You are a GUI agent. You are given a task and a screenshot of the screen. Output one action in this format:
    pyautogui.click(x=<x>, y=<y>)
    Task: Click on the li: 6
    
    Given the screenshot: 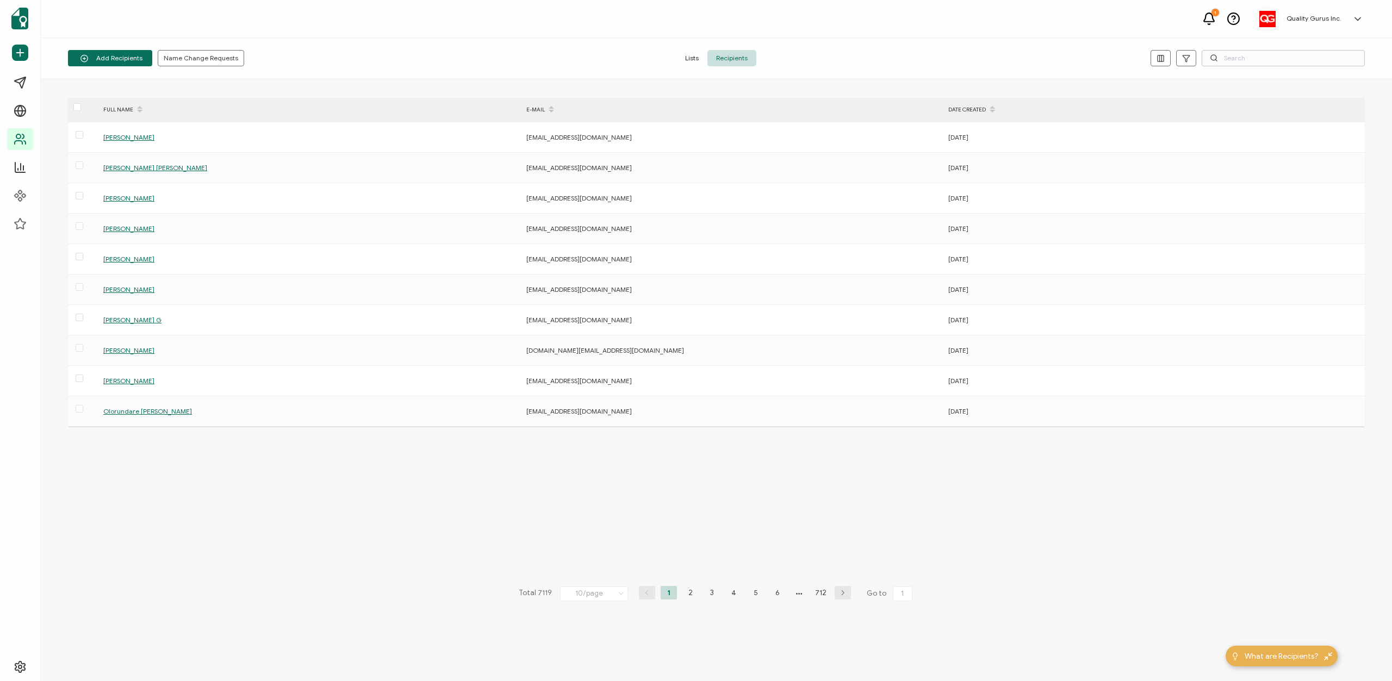 What is the action you would take?
    pyautogui.click(x=778, y=593)
    